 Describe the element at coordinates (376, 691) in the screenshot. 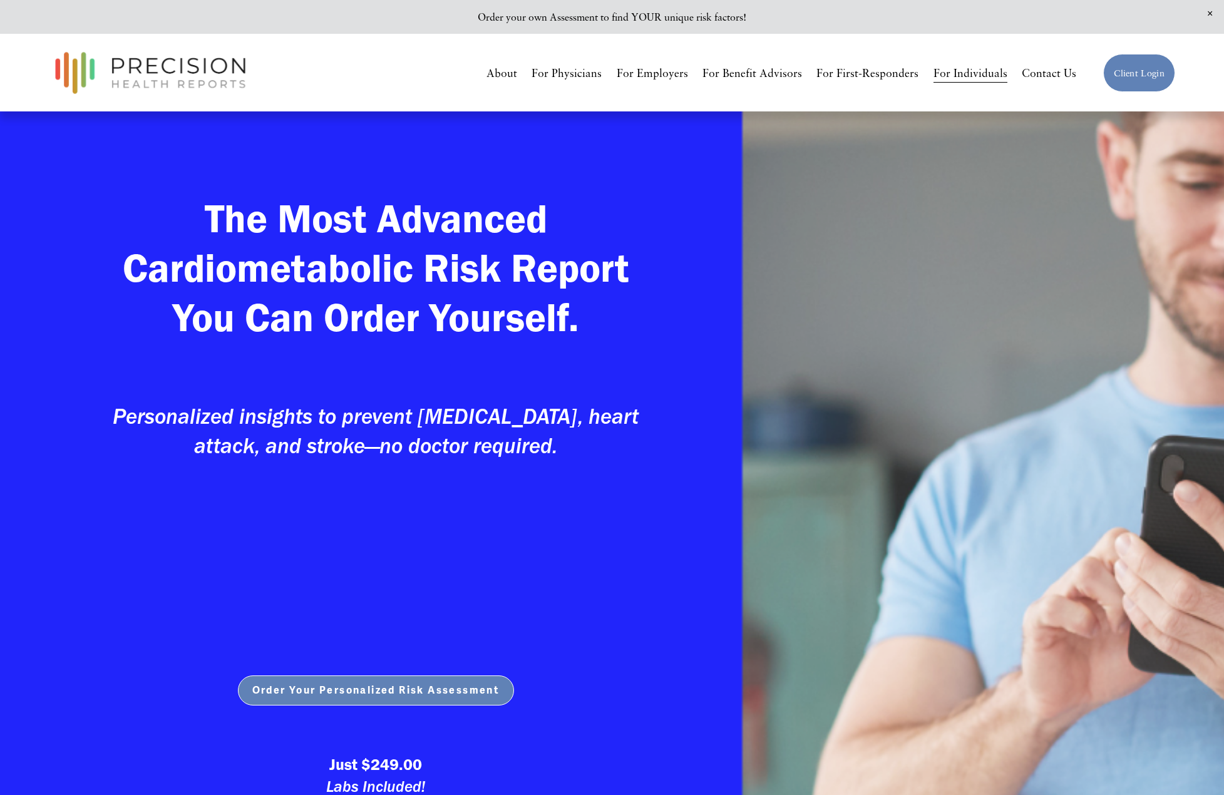

I see `span: Order Your Personalized Risk Assessment` at that location.